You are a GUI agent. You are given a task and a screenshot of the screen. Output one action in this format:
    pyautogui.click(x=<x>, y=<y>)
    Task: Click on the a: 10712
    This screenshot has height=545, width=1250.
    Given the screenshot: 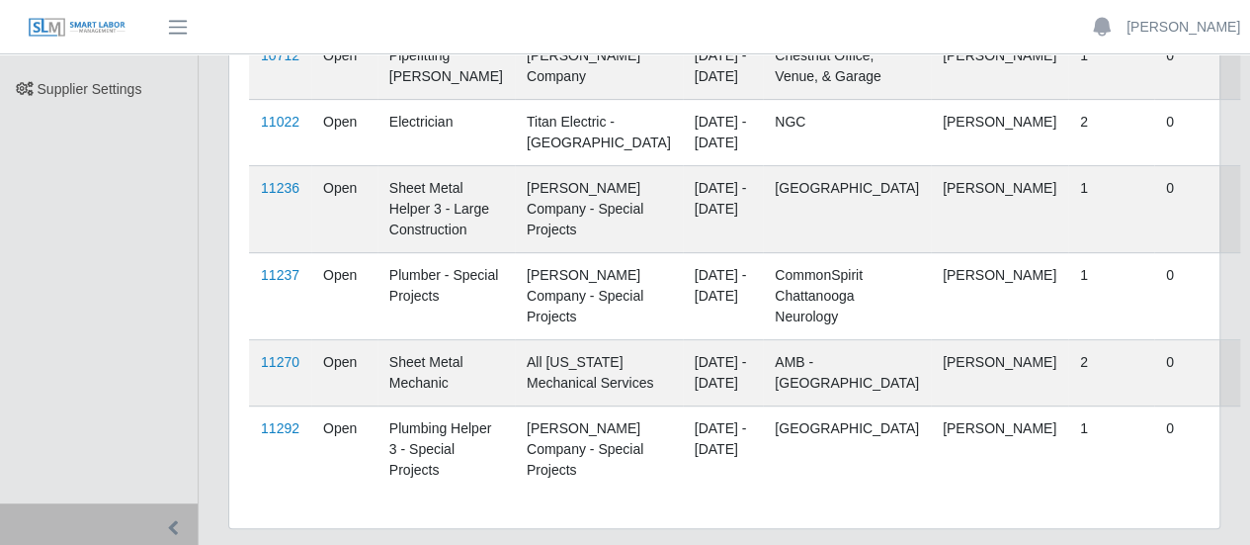 What is the action you would take?
    pyautogui.click(x=280, y=55)
    